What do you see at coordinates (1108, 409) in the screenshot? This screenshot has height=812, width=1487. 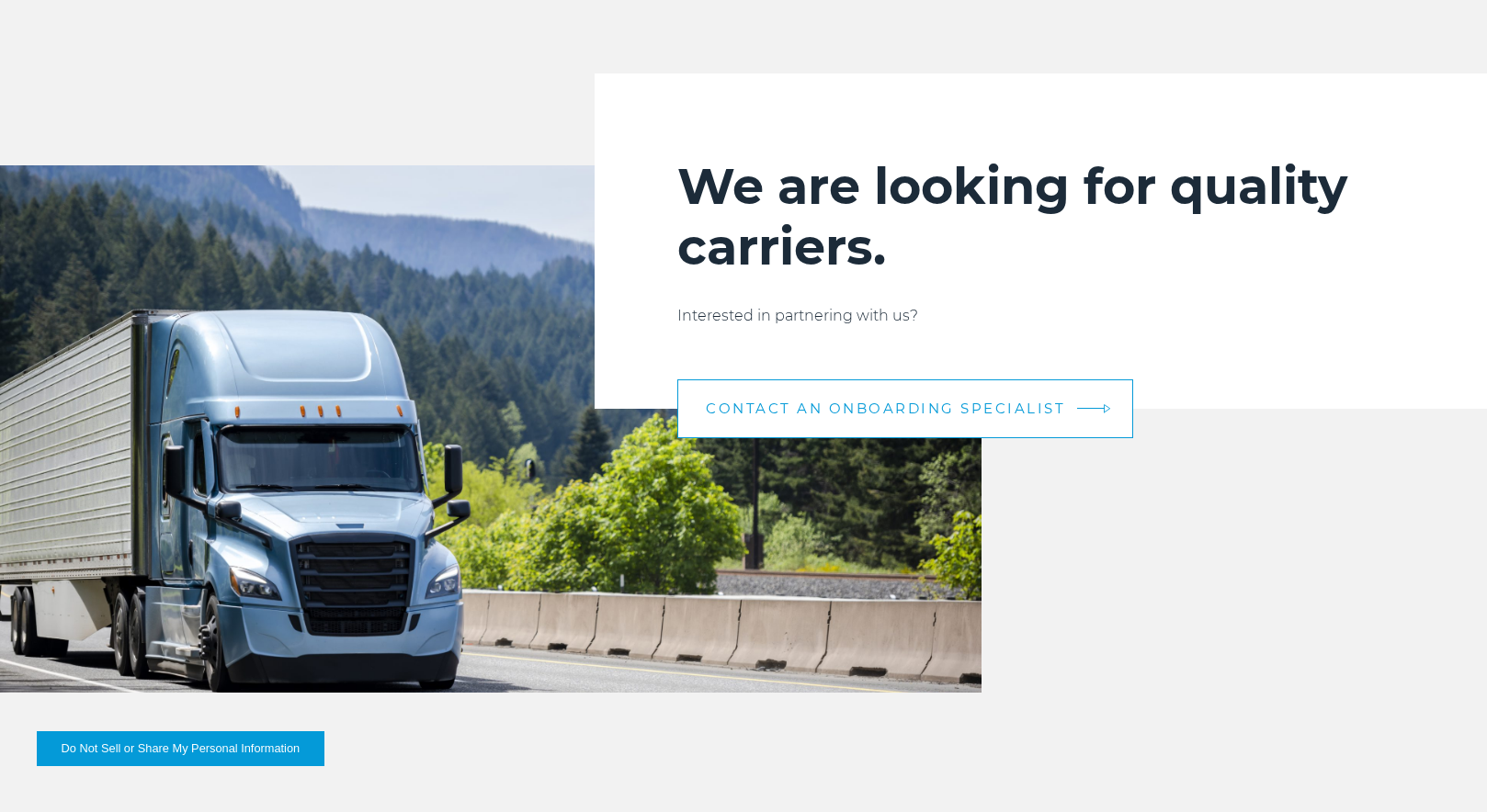 I see `img: arrow` at bounding box center [1108, 409].